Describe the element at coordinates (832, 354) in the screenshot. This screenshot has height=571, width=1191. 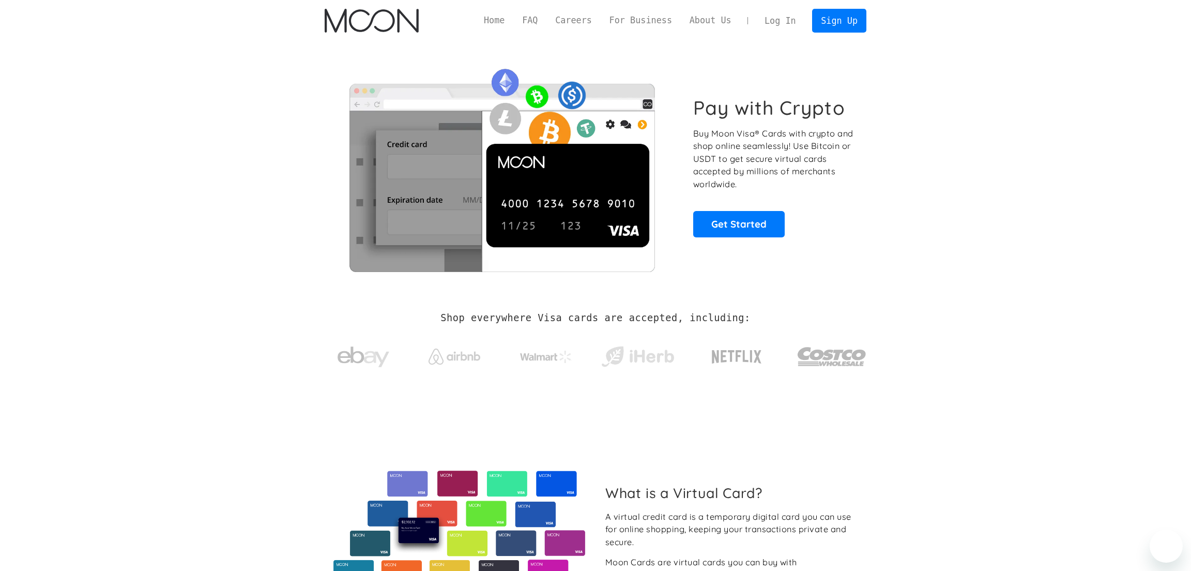
I see `a: Costco` at that location.